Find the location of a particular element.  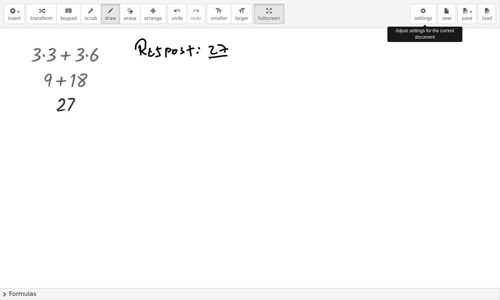

button: insert is located at coordinates (14, 14).